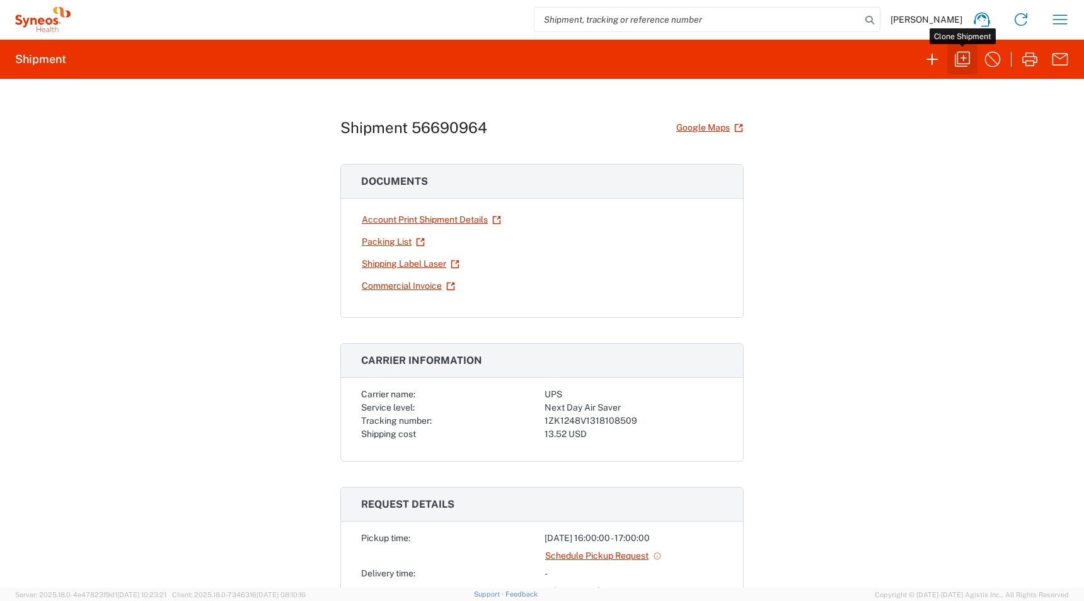 The height and width of the screenshot is (601, 1084). What do you see at coordinates (396, 420) in the screenshot?
I see `span: Tracking number:` at bounding box center [396, 420].